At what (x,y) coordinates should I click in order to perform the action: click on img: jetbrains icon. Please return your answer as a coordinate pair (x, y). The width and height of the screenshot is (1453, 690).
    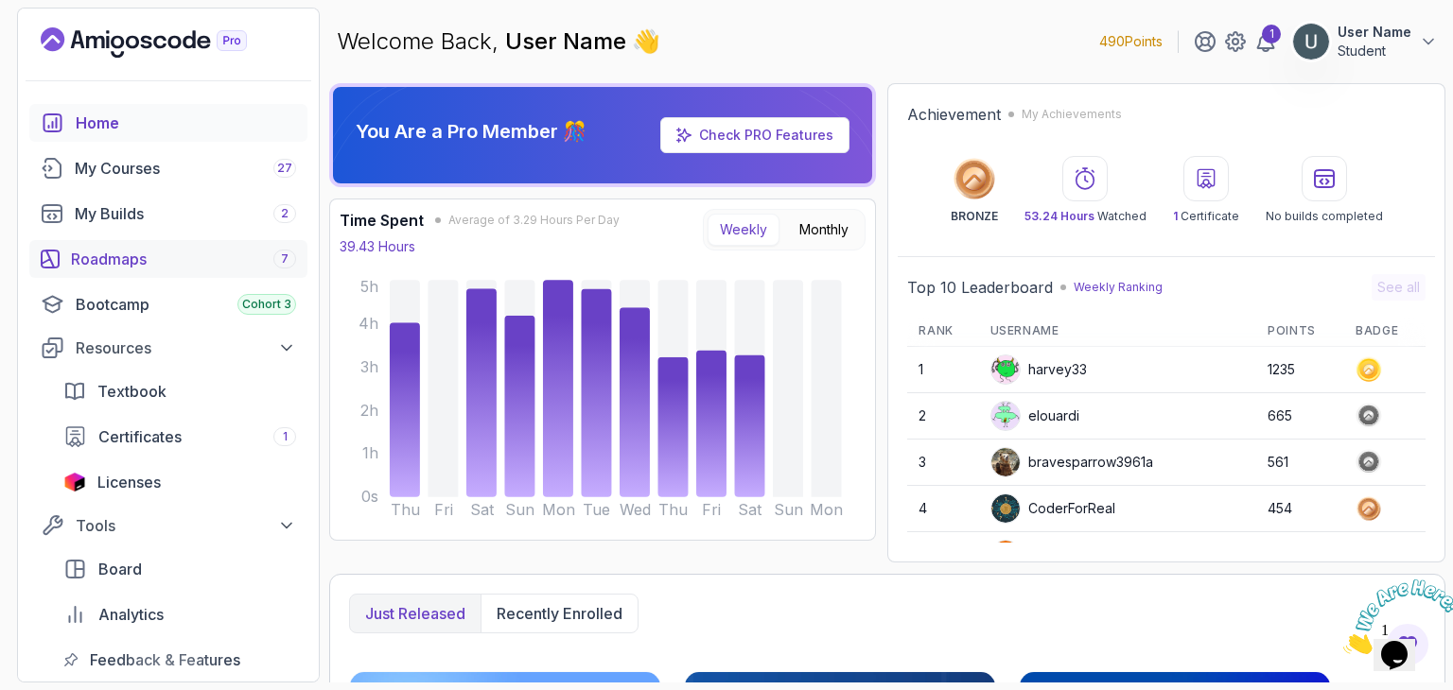
    Looking at the image, I should click on (75, 482).